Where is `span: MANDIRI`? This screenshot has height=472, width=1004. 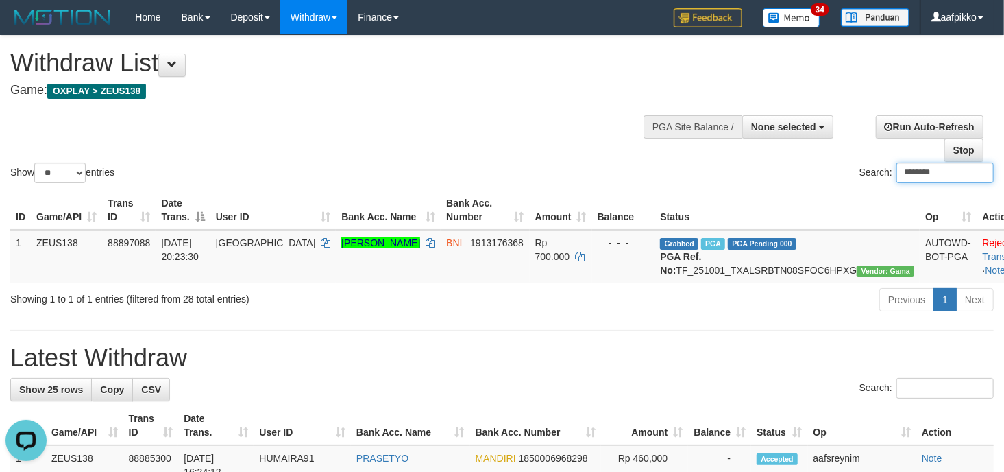
span: MANDIRI is located at coordinates (496, 458).